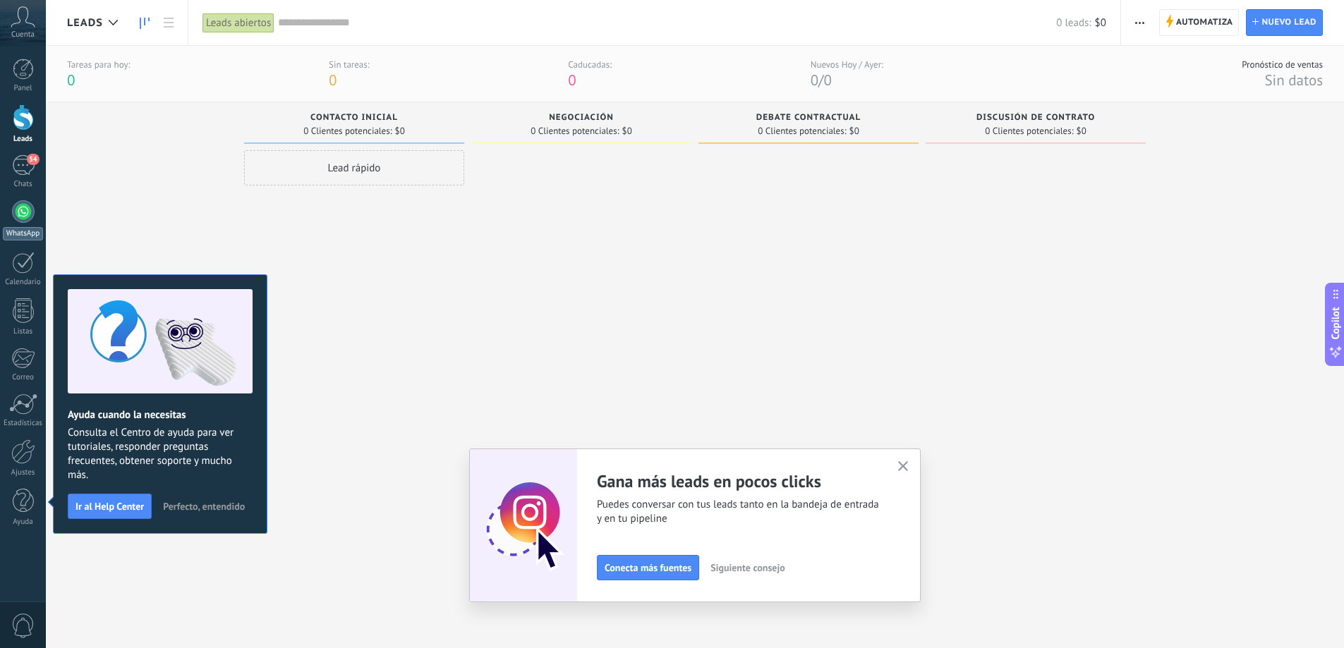 This screenshot has width=1344, height=648. Describe the element at coordinates (23, 473) in the screenshot. I see `div: Ajustes` at that location.